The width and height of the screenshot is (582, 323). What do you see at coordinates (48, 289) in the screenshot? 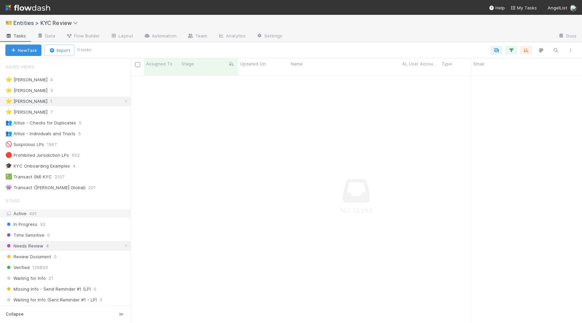
I see `span: Missing Info - Send Reminder #1 (LP)` at bounding box center [48, 289].